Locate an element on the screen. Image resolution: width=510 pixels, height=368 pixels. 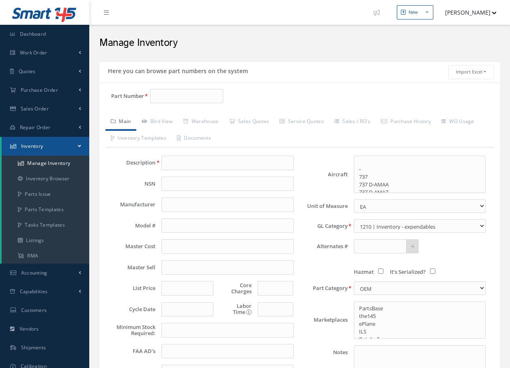
option: 737 D-AMAA is located at coordinates (420, 184).